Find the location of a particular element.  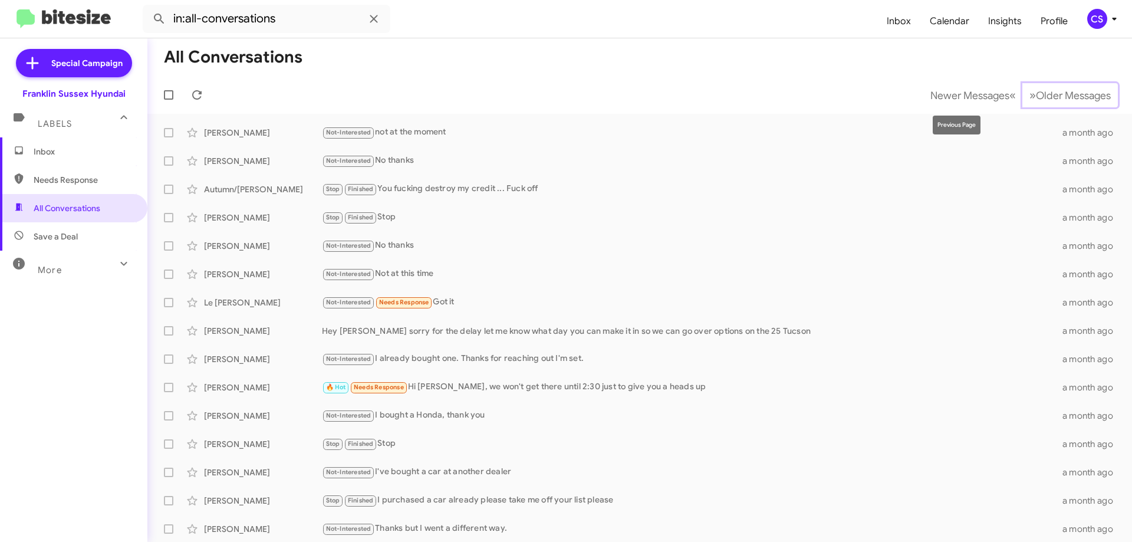

span: Insights is located at coordinates (1005, 21).